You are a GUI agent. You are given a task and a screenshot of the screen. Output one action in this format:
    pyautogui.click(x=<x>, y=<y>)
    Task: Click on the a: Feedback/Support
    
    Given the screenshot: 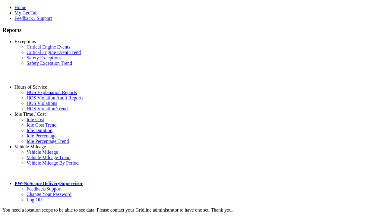 What is the action you would take?
    pyautogui.click(x=44, y=189)
    